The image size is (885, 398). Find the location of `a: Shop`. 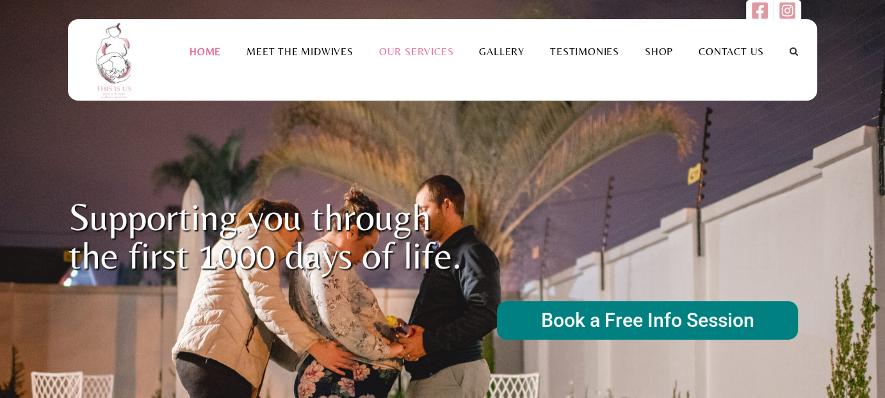

a: Shop is located at coordinates (659, 51).